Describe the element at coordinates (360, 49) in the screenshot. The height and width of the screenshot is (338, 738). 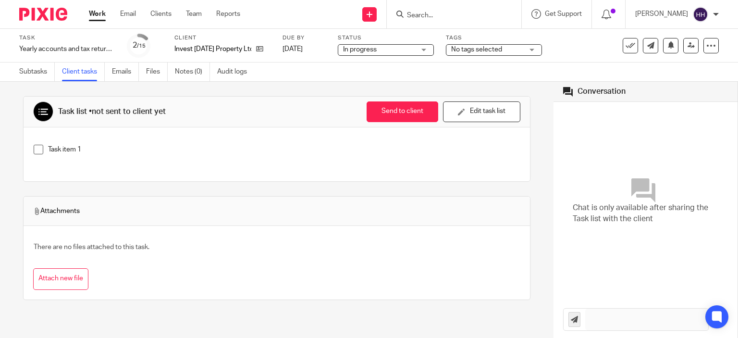
I see `span: In progress` at that location.